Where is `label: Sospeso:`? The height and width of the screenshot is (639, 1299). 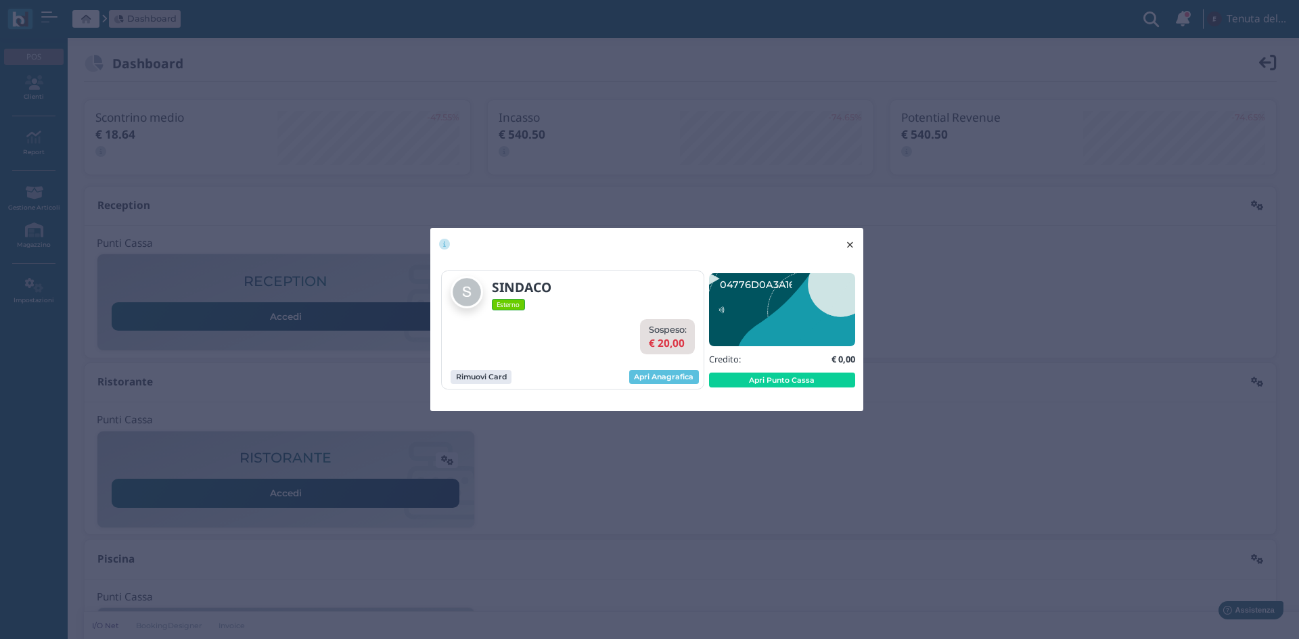
label: Sospeso: is located at coordinates (668, 329).